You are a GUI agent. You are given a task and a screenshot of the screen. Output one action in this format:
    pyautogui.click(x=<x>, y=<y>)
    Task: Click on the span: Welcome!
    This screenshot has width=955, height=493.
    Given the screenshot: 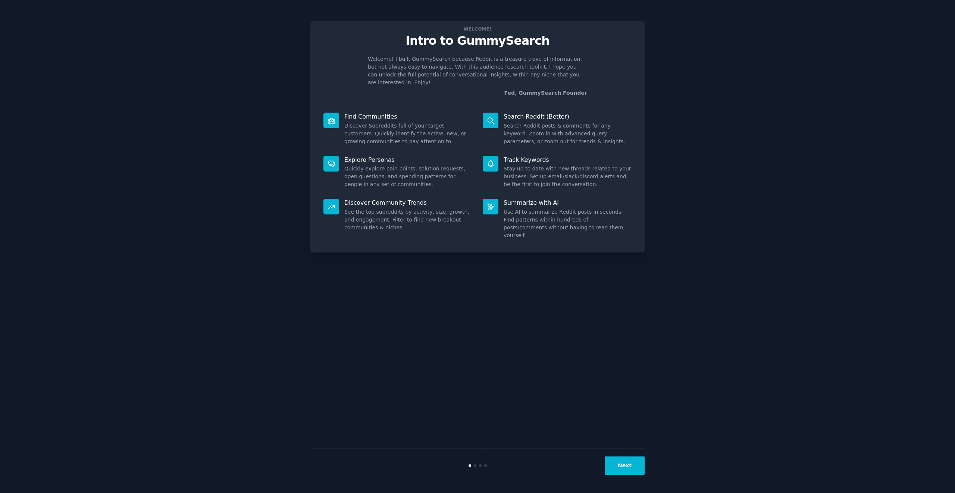 What is the action you would take?
    pyautogui.click(x=478, y=29)
    